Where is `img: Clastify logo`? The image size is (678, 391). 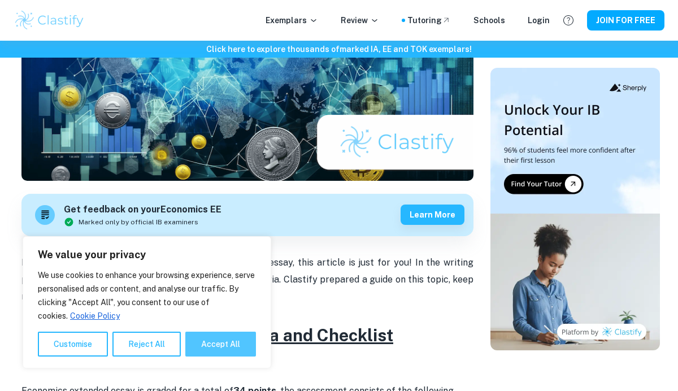
img: Clastify logo is located at coordinates (49, 20).